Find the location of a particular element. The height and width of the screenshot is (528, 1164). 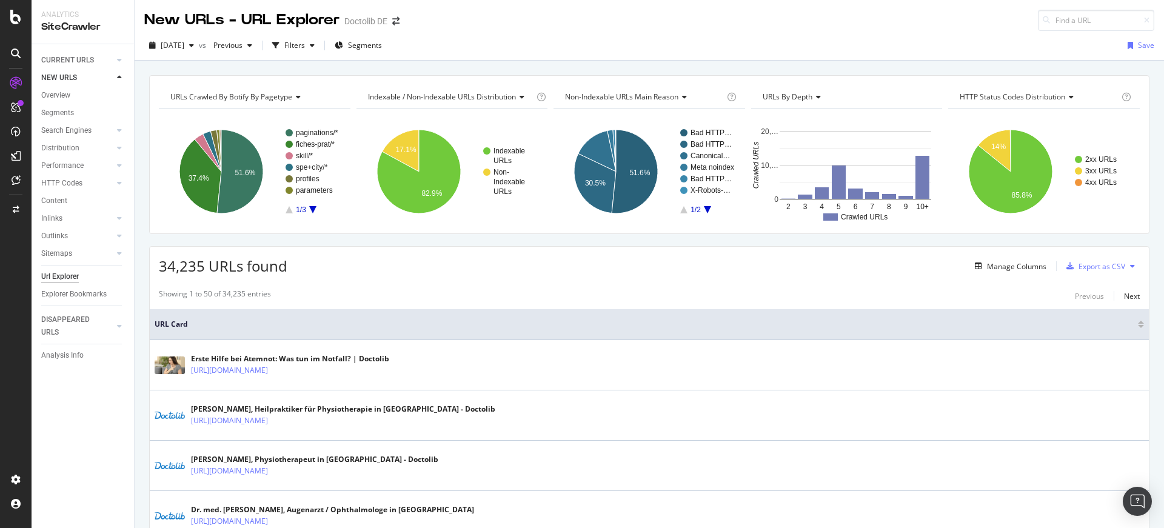

text: Canonical… is located at coordinates (710, 156).